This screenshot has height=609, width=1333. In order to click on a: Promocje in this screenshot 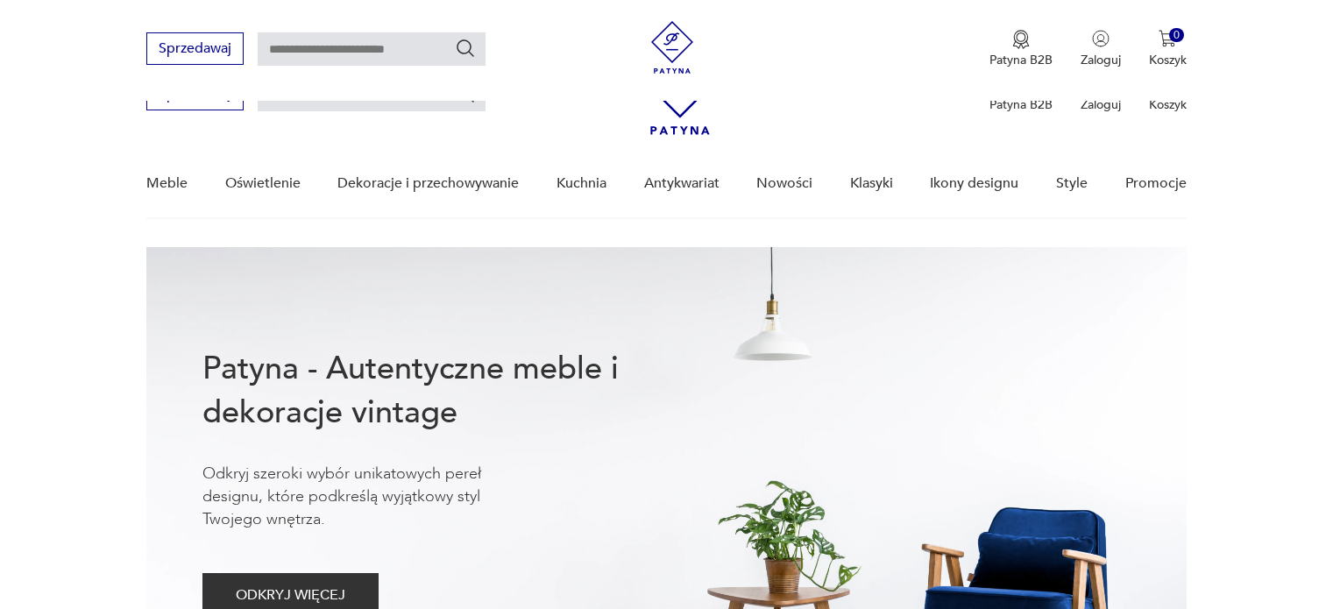, I will do `click(1156, 183)`.